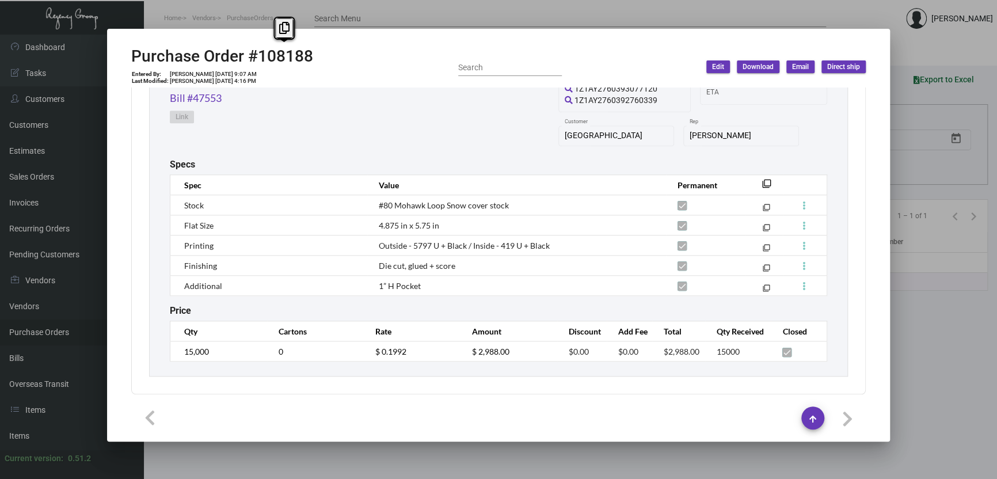 Image resolution: width=997 pixels, height=479 pixels. I want to click on button: Download, so click(758, 67).